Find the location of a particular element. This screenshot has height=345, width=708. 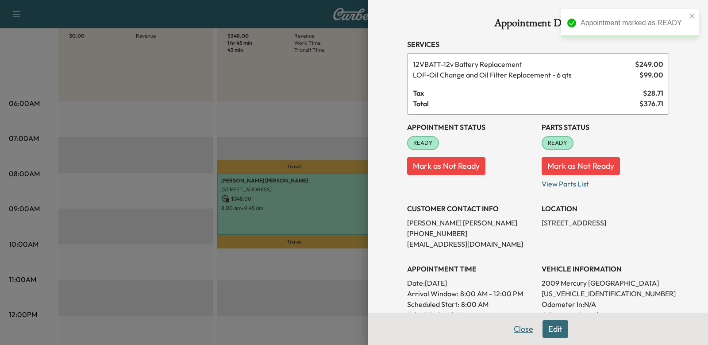

span: $ 28.71 is located at coordinates (653, 93).